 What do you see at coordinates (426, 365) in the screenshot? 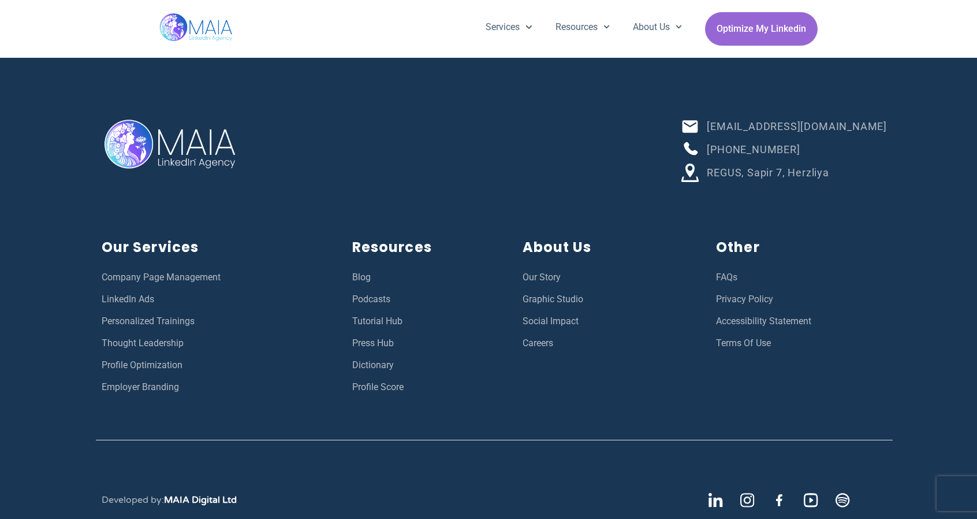
I see `a: Dictionary` at bounding box center [426, 365].